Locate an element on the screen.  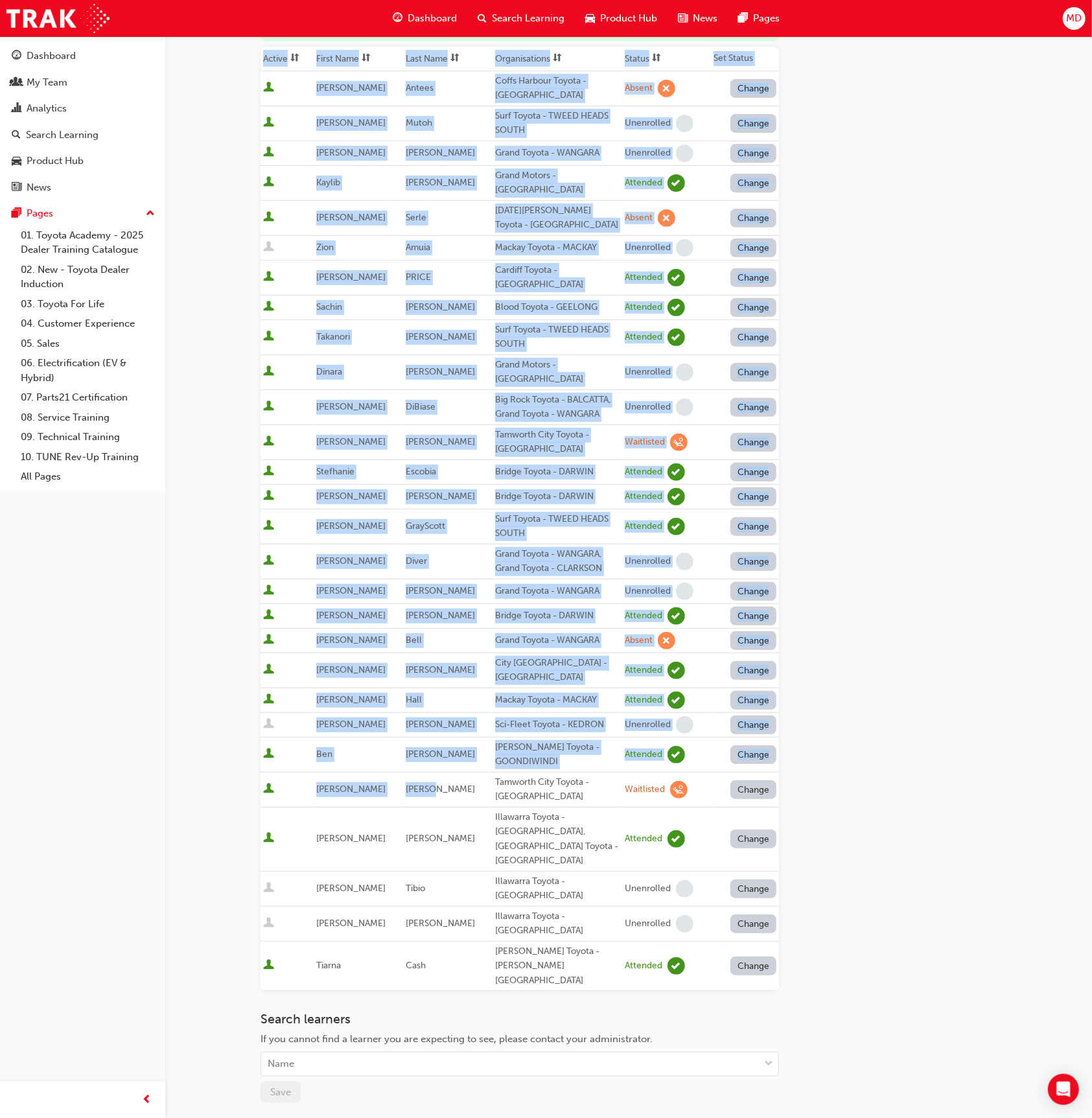
span: Save is located at coordinates (280, 1092).